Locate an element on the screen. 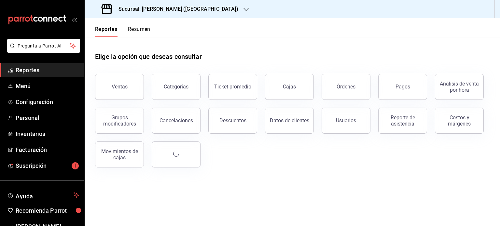 This screenshot has width=500, height=226. button: Resumen is located at coordinates (139, 32).